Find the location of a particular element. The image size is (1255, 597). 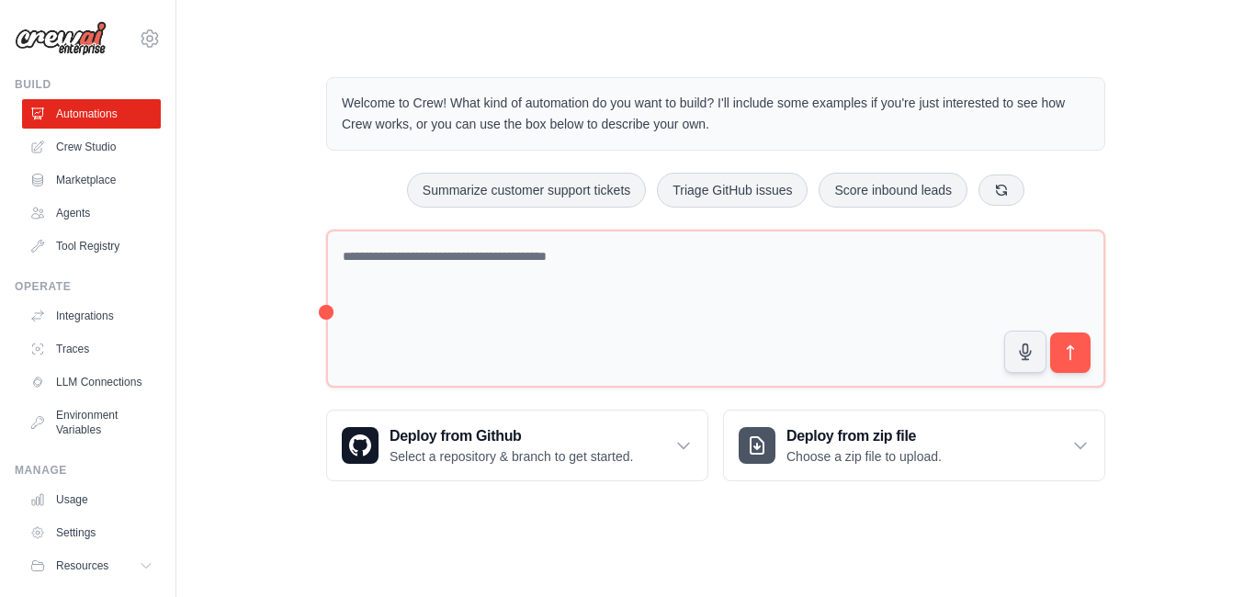

h3: Deploy from Github is located at coordinates (511, 437).